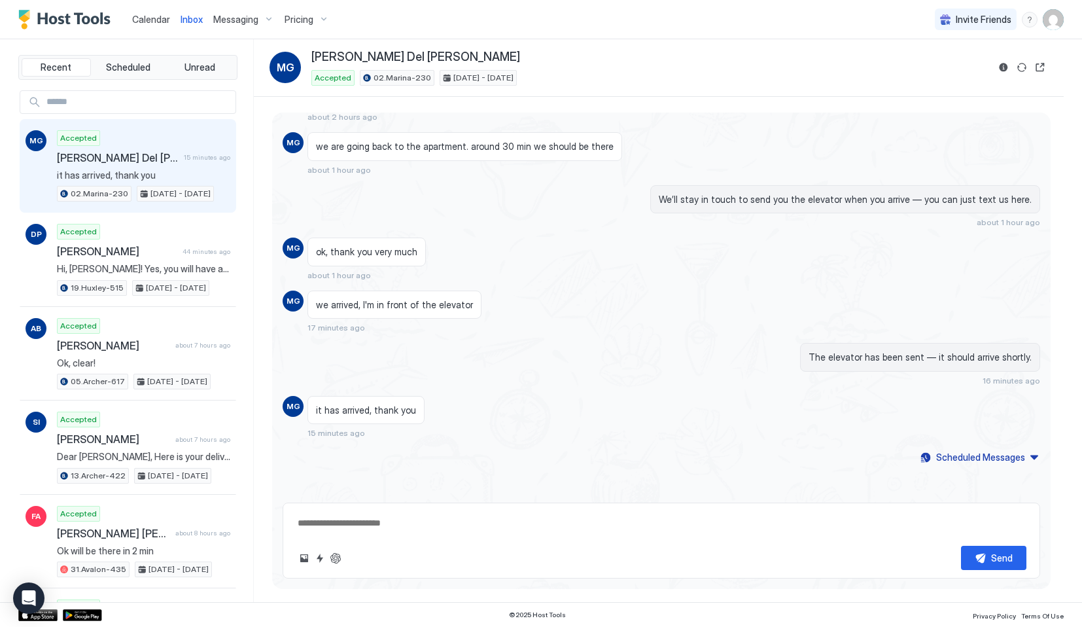  Describe the element at coordinates (236, 20) in the screenshot. I see `span: Messaging` at that location.